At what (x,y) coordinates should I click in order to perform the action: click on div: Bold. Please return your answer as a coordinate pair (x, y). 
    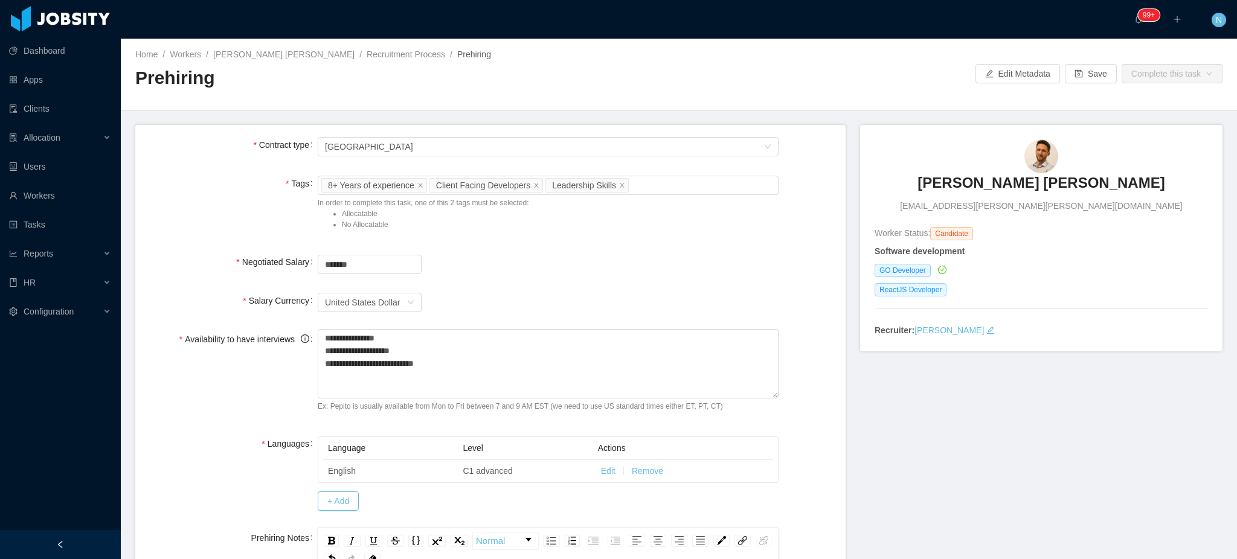
    Looking at the image, I should click on (331, 541).